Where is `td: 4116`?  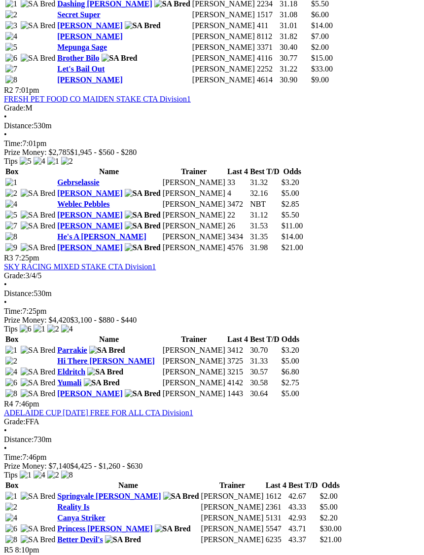 td: 4116 is located at coordinates (267, 58).